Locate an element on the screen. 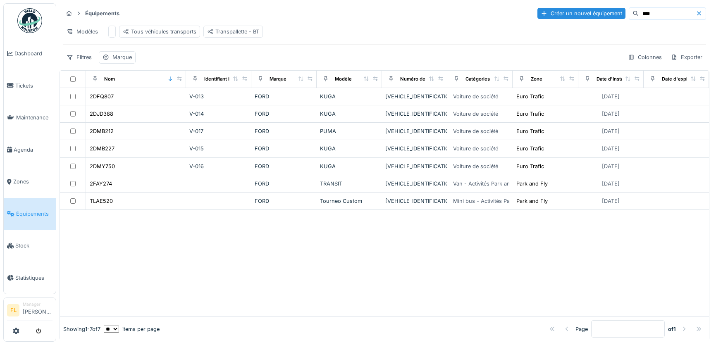 The image size is (716, 345). strong: Équipements is located at coordinates (102, 13).